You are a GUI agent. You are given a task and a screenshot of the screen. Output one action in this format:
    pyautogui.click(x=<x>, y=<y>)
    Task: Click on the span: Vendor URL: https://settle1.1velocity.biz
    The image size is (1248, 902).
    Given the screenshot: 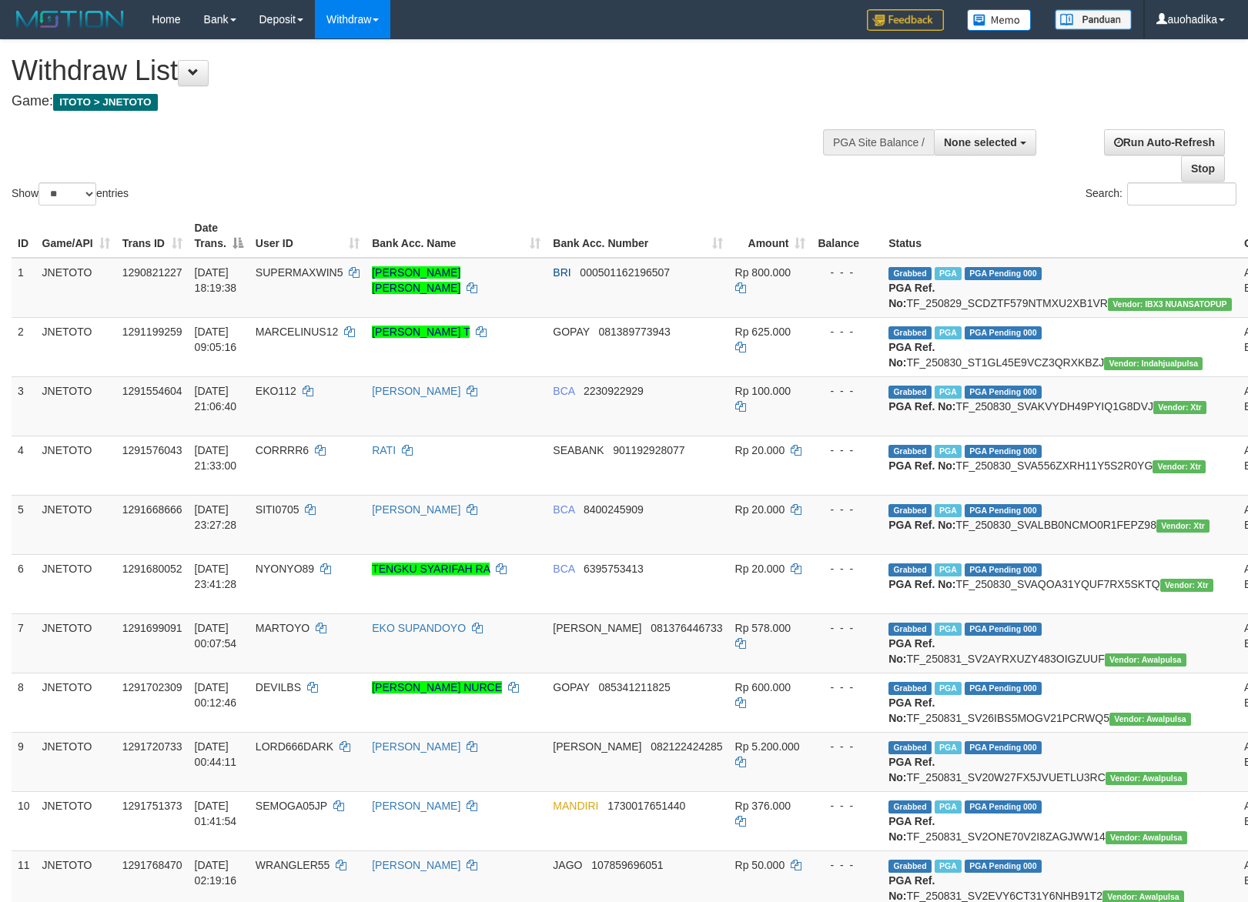 What is the action you would take?
    pyautogui.click(x=1153, y=363)
    